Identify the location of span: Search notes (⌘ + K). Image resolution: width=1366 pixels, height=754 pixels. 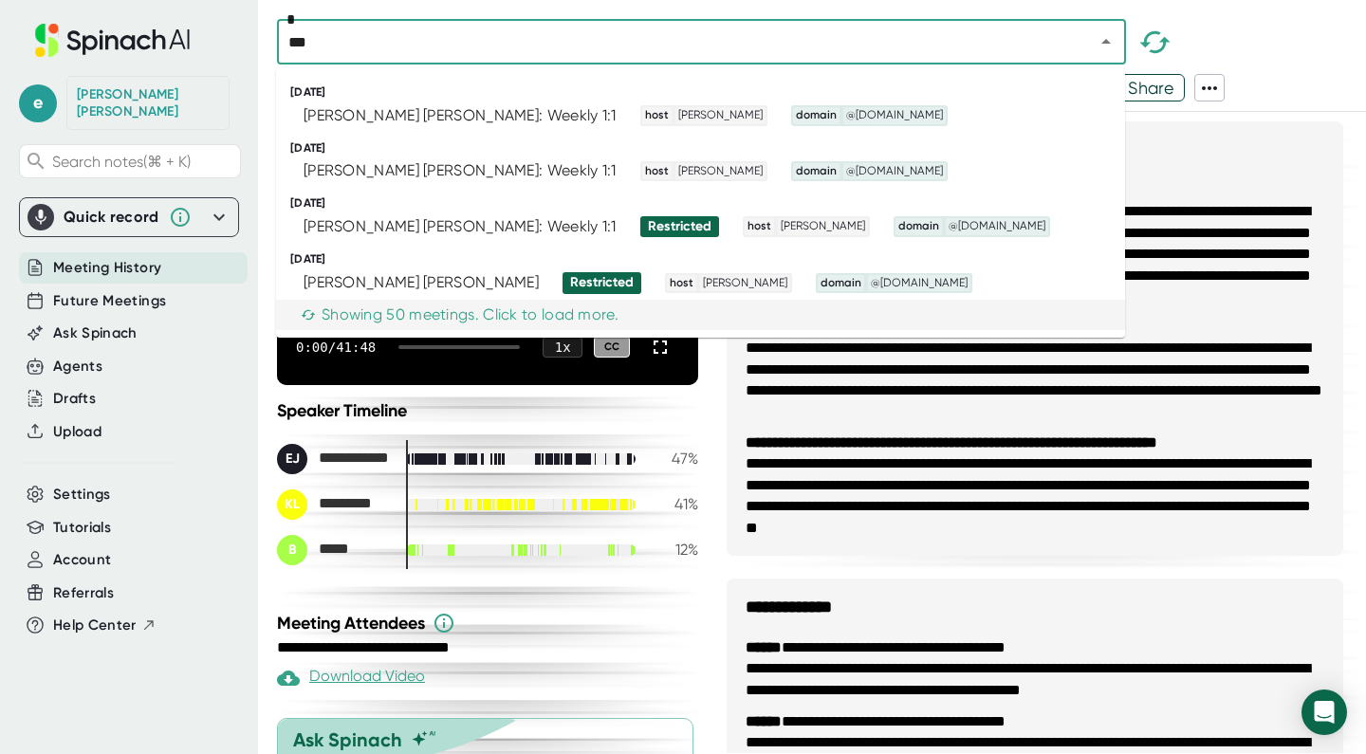
(121, 161).